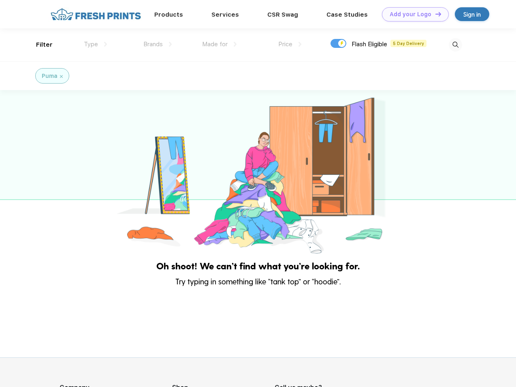 This screenshot has height=387, width=516. Describe the element at coordinates (410, 14) in the screenshot. I see `div: Add your Logo` at that location.